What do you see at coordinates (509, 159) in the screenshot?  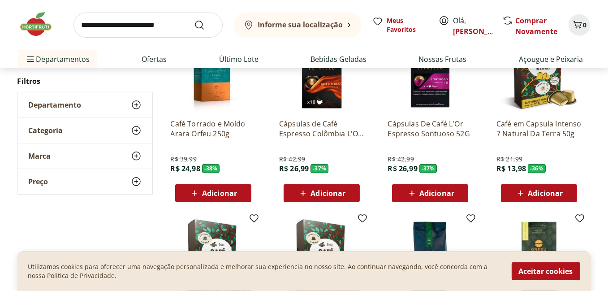 I see `span: R$ 21,99` at bounding box center [509, 159].